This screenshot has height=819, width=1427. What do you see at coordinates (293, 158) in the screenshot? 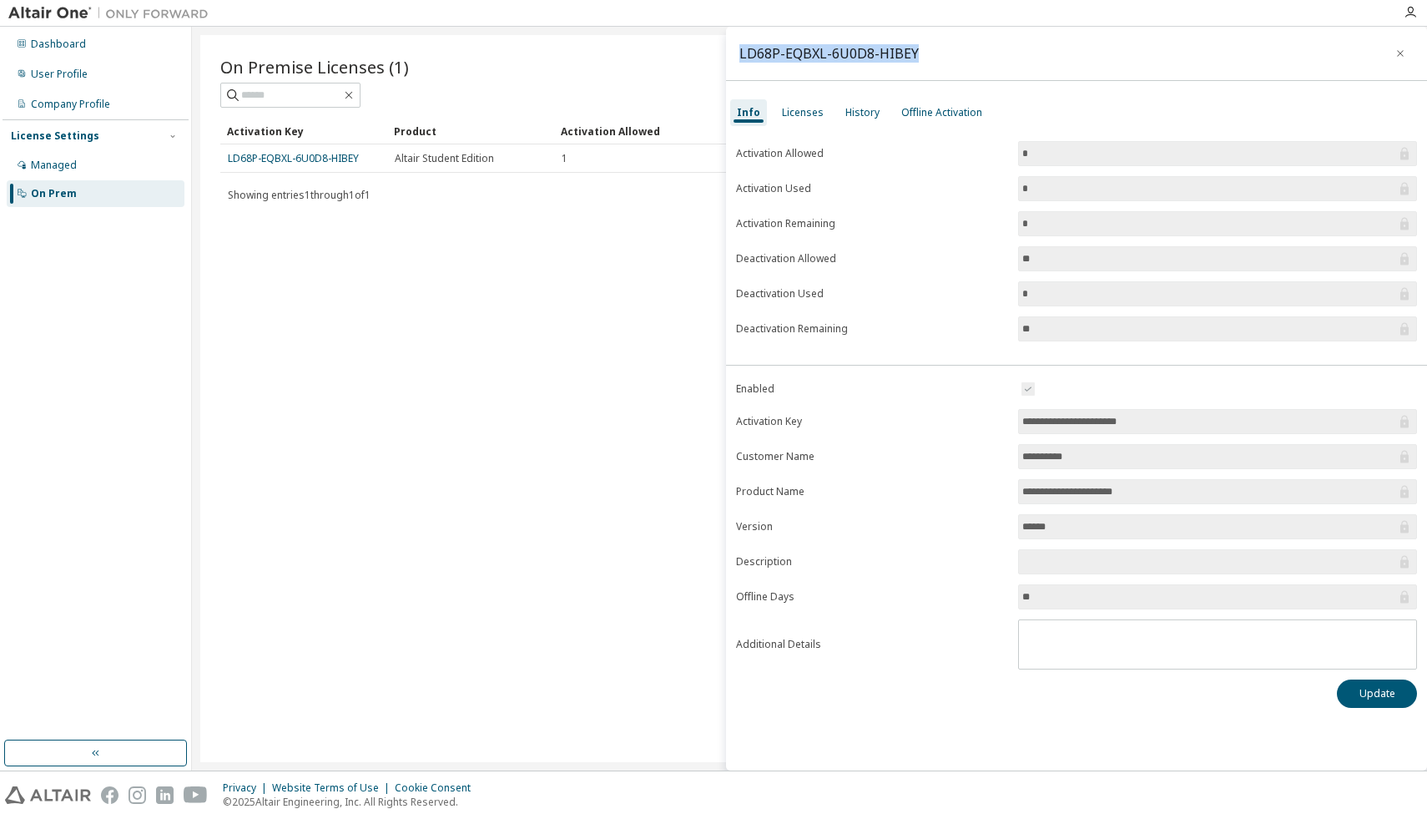
I see `a: LD68P-EQBXL-6U0D8-HIBEY` at bounding box center [293, 158].